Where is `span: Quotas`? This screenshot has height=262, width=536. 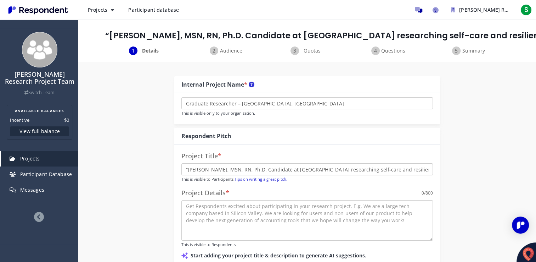 span: Quotas is located at coordinates (312, 51).